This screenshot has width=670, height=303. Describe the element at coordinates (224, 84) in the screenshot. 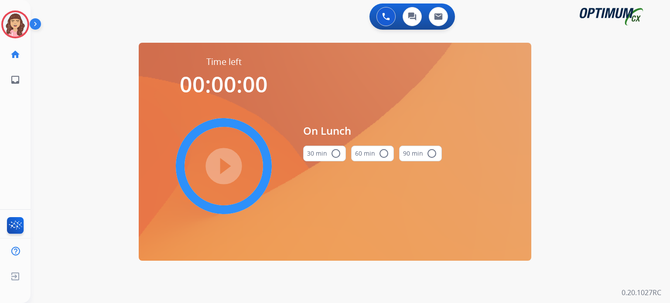

I see `span: 00:00:00` at that location.